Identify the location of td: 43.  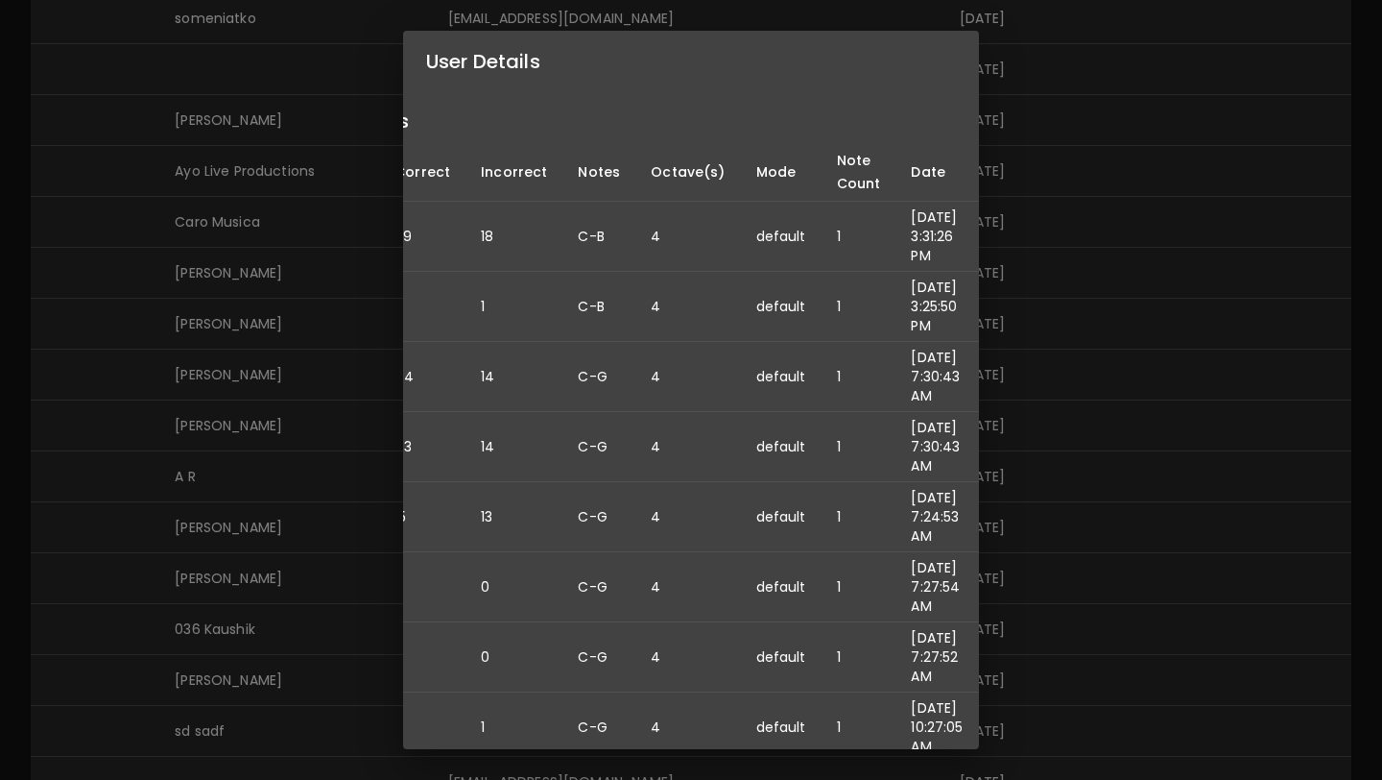
(422, 446).